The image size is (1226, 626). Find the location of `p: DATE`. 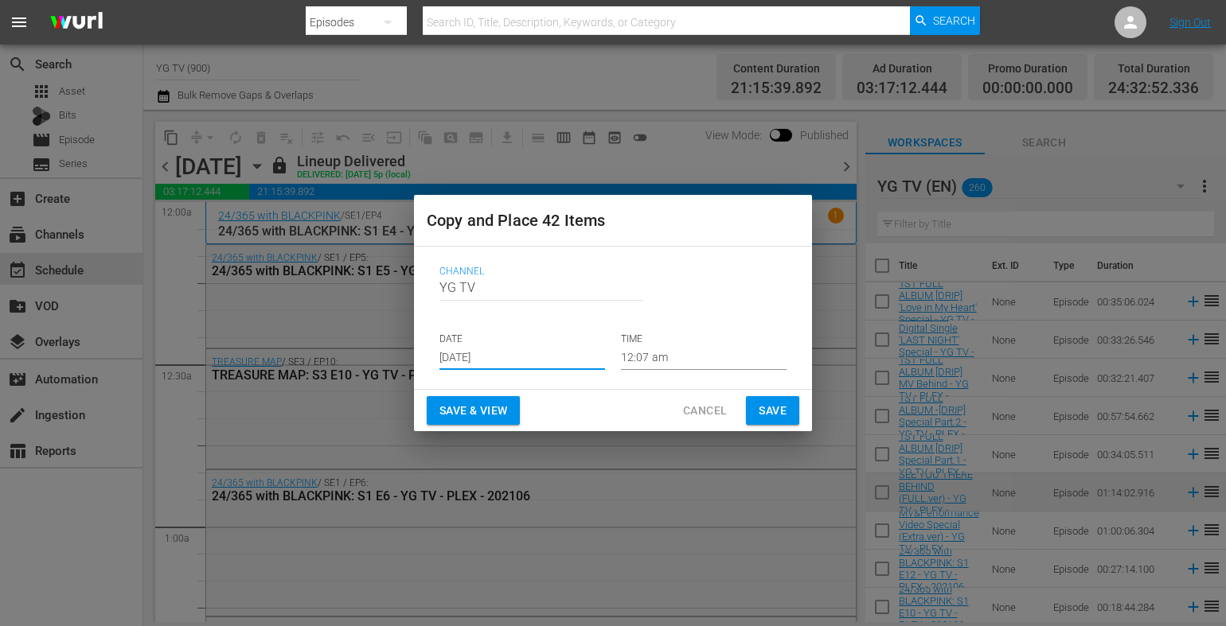

p: DATE is located at coordinates (522, 339).